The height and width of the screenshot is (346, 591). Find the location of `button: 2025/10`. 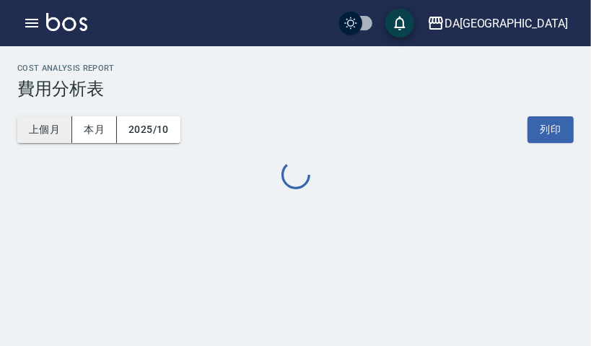

button: 2025/10 is located at coordinates (149, 129).